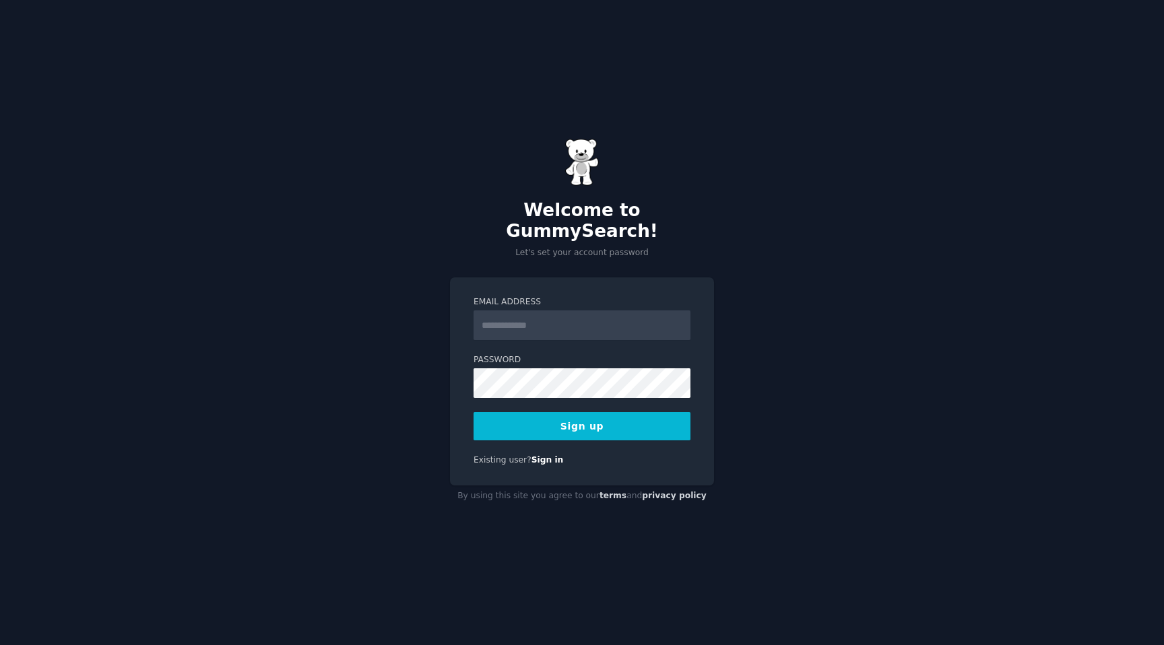 Image resolution: width=1164 pixels, height=645 pixels. I want to click on div: By using this site you agree to our and, so click(582, 496).